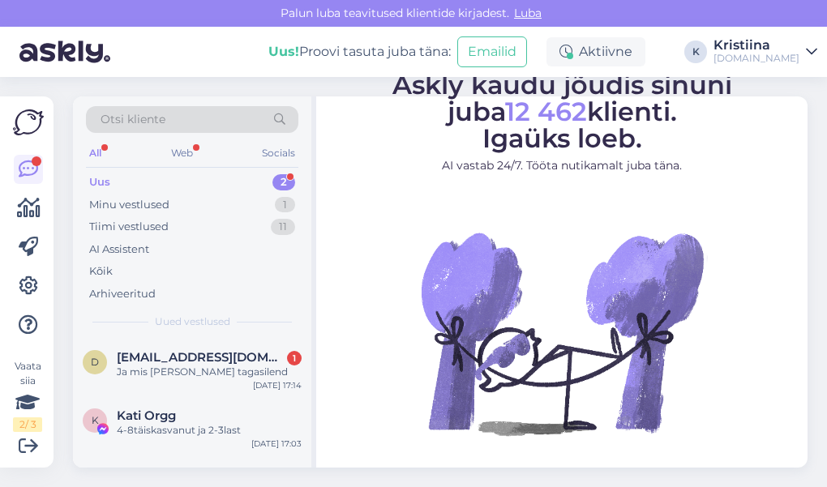 The image size is (827, 487). What do you see at coordinates (278, 153) in the screenshot?
I see `div: Socials` at bounding box center [278, 153].